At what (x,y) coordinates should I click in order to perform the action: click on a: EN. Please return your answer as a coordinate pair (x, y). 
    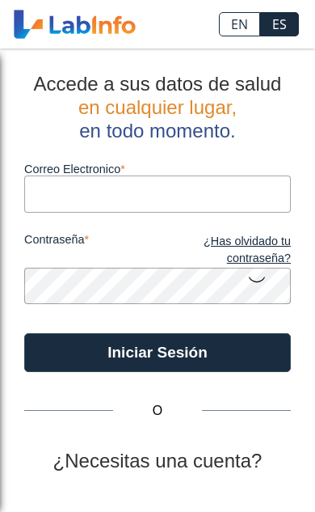
    Looking at the image, I should click on (239, 24).